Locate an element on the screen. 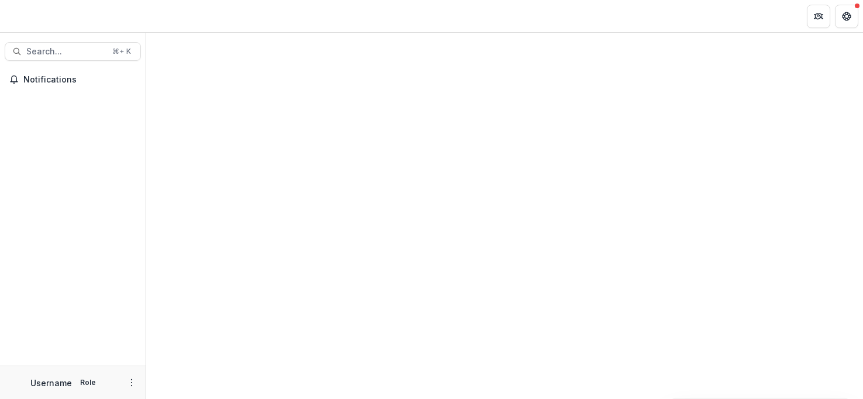 This screenshot has height=399, width=863. span: Notifications is located at coordinates (80, 80).